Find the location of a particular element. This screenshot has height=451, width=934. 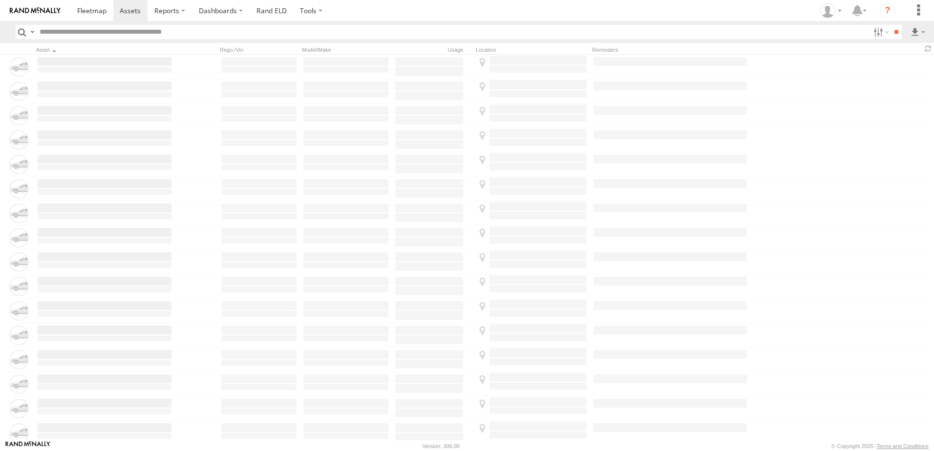

label: Export results as... is located at coordinates (917, 32).